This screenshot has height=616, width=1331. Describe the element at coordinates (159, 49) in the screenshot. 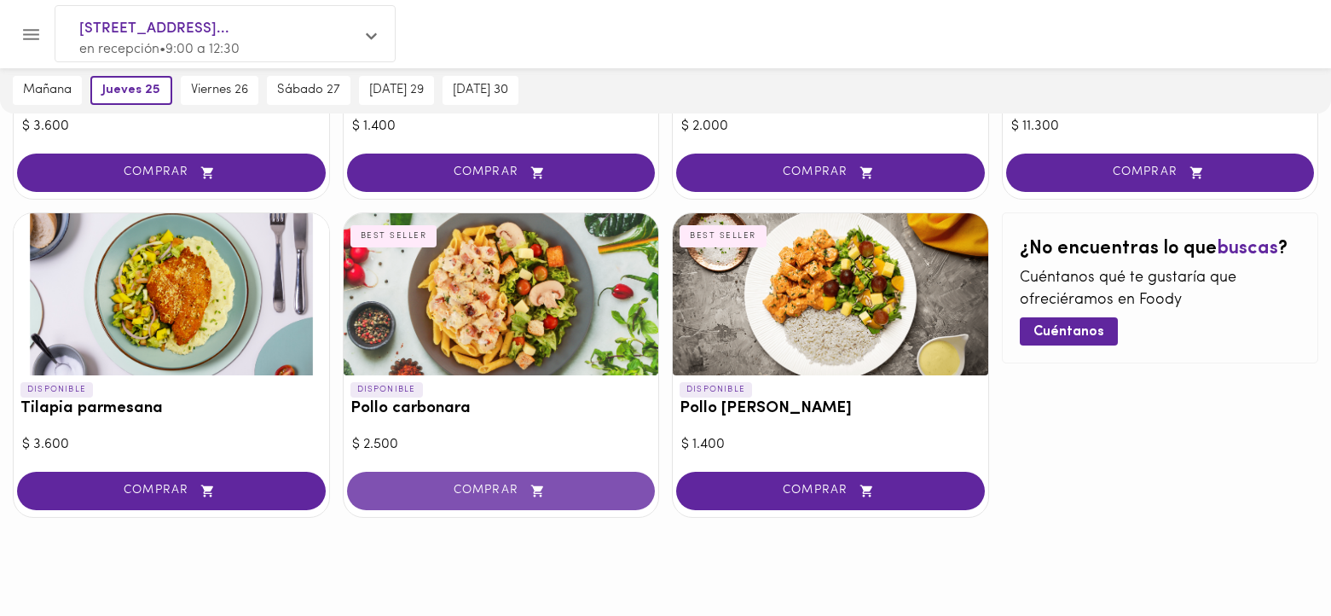

I see `span: en recepción • 9:00 a 12:30` at that location.